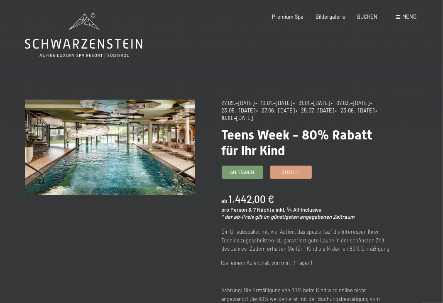 This screenshot has width=443, height=303. Describe the element at coordinates (307, 263) in the screenshot. I see `p: (bei einem Aufenthalt von min. 7 Tagen)` at that location.